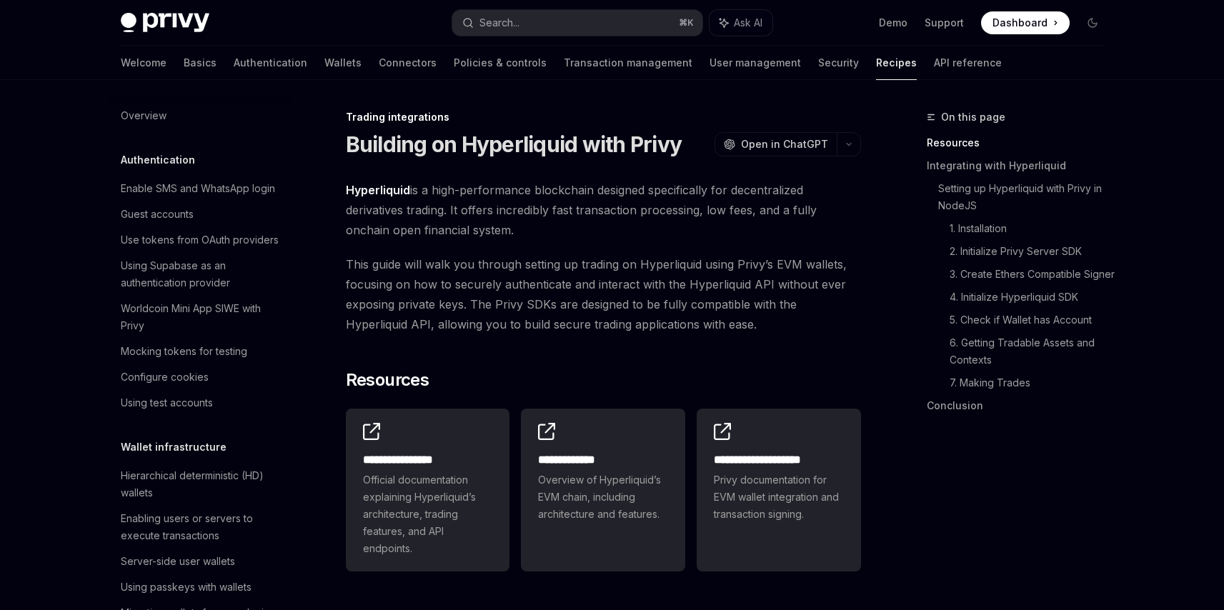 Image resolution: width=1224 pixels, height=610 pixels. What do you see at coordinates (967, 63) in the screenshot?
I see `a: API reference` at bounding box center [967, 63].